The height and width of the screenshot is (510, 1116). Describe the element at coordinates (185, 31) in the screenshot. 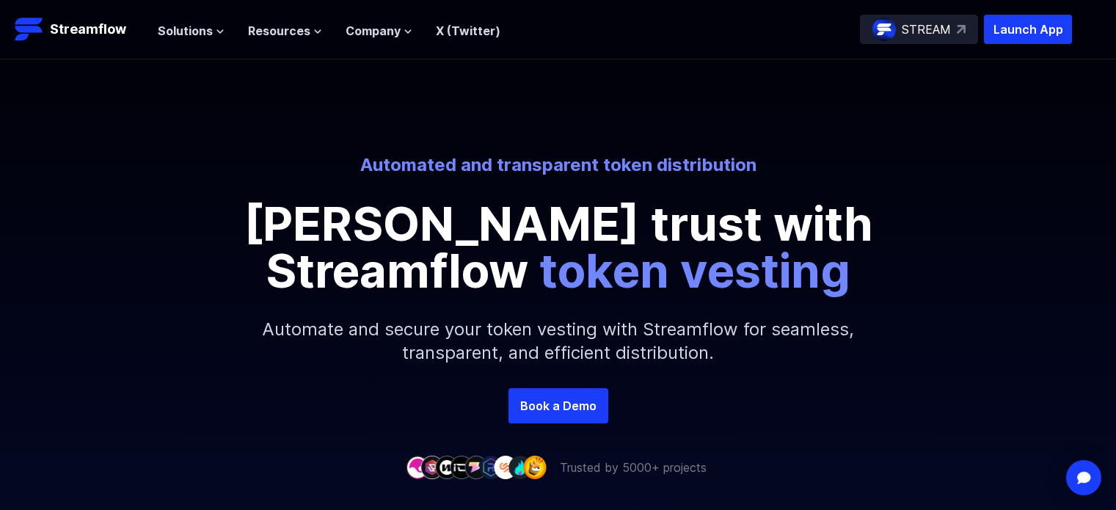

I see `span: Solutions` at that location.